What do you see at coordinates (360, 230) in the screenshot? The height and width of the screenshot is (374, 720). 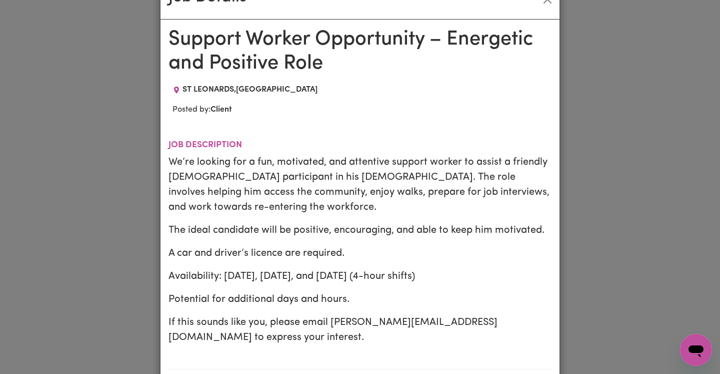 I see `p: The ideal candidate will be positive, encouraging, and able to keep him motivated.` at bounding box center [360, 230].